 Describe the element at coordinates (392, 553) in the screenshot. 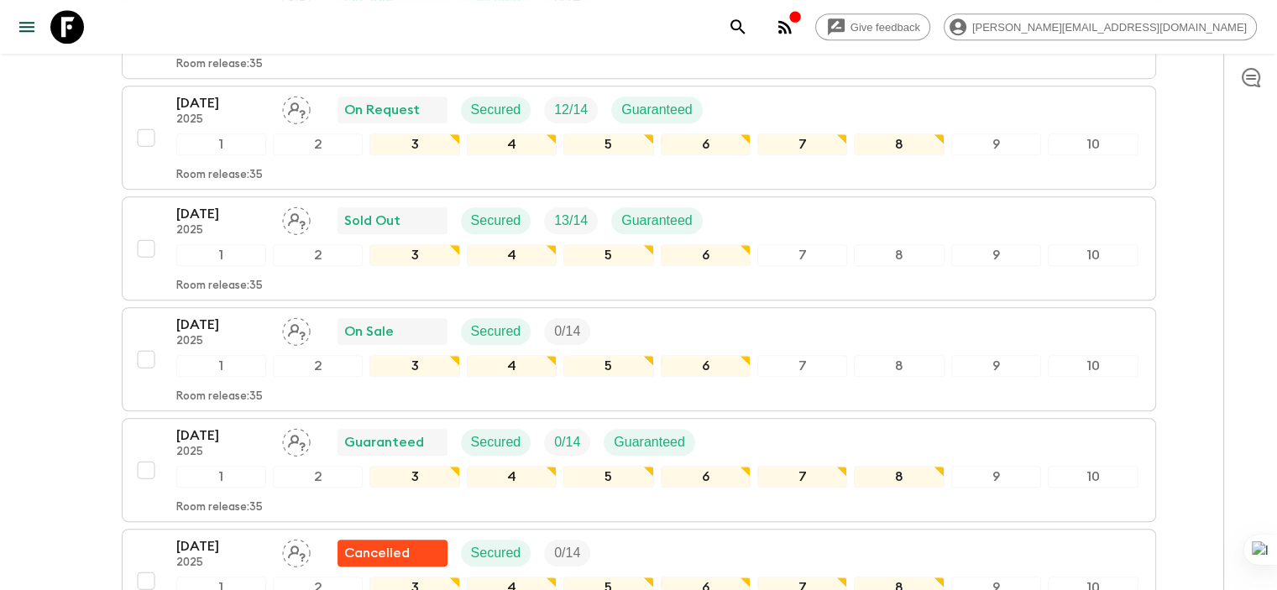

I see `div: Flash Pack cancellation` at that location.